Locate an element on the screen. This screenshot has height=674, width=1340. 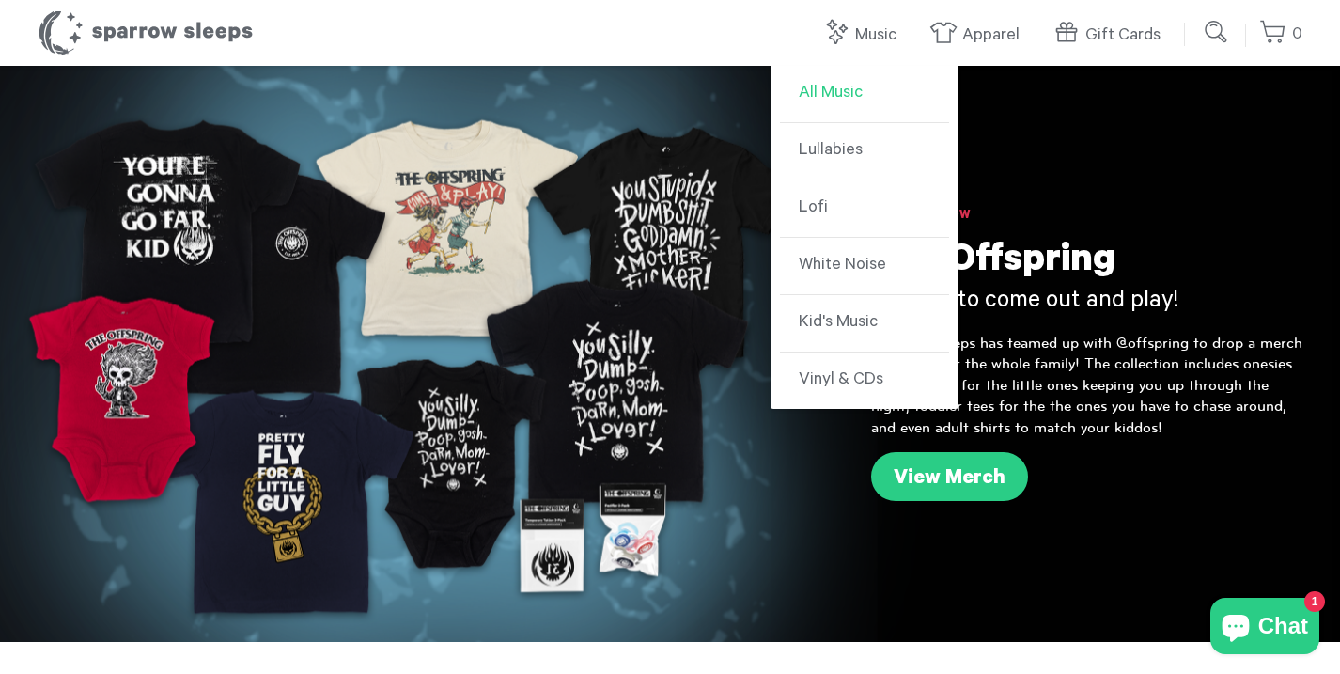
a: Kid's Music is located at coordinates (865, 323).